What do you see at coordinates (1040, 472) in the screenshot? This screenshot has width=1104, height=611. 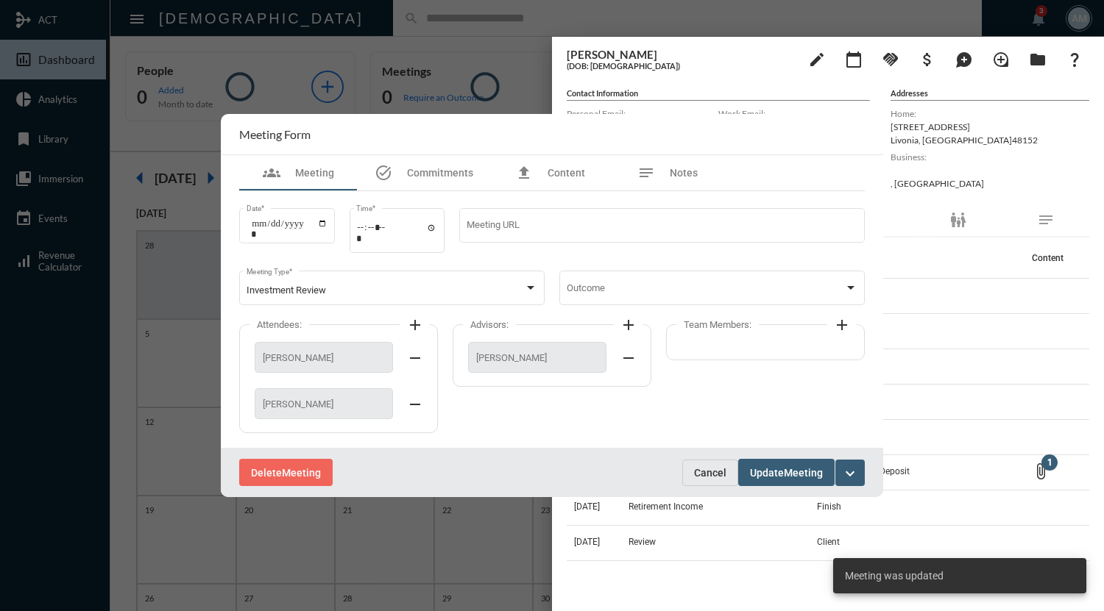 I see `mat-icon: Open Content List` at bounding box center [1040, 472].